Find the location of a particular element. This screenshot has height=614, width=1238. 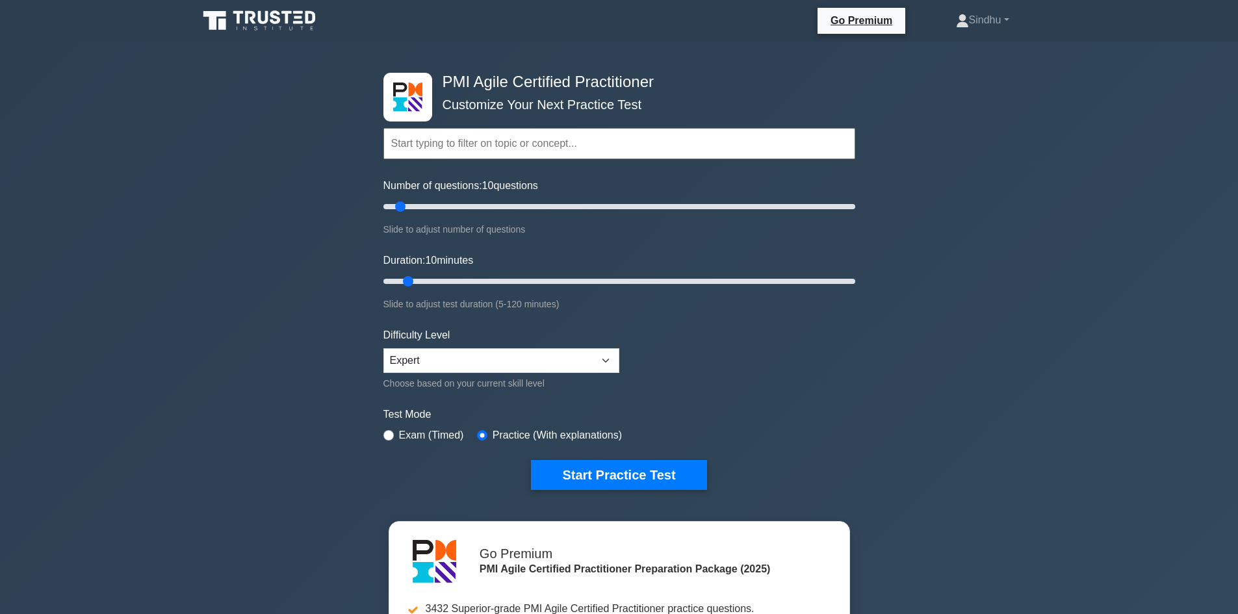

label: Practice (With explanations) is located at coordinates (557, 436).